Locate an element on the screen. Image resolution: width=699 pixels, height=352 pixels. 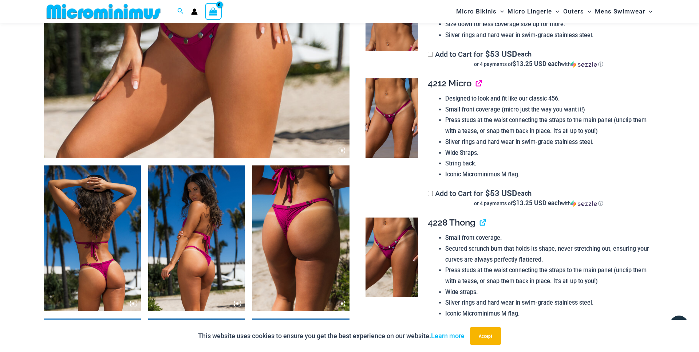
li: String back. is located at coordinates (547, 163).